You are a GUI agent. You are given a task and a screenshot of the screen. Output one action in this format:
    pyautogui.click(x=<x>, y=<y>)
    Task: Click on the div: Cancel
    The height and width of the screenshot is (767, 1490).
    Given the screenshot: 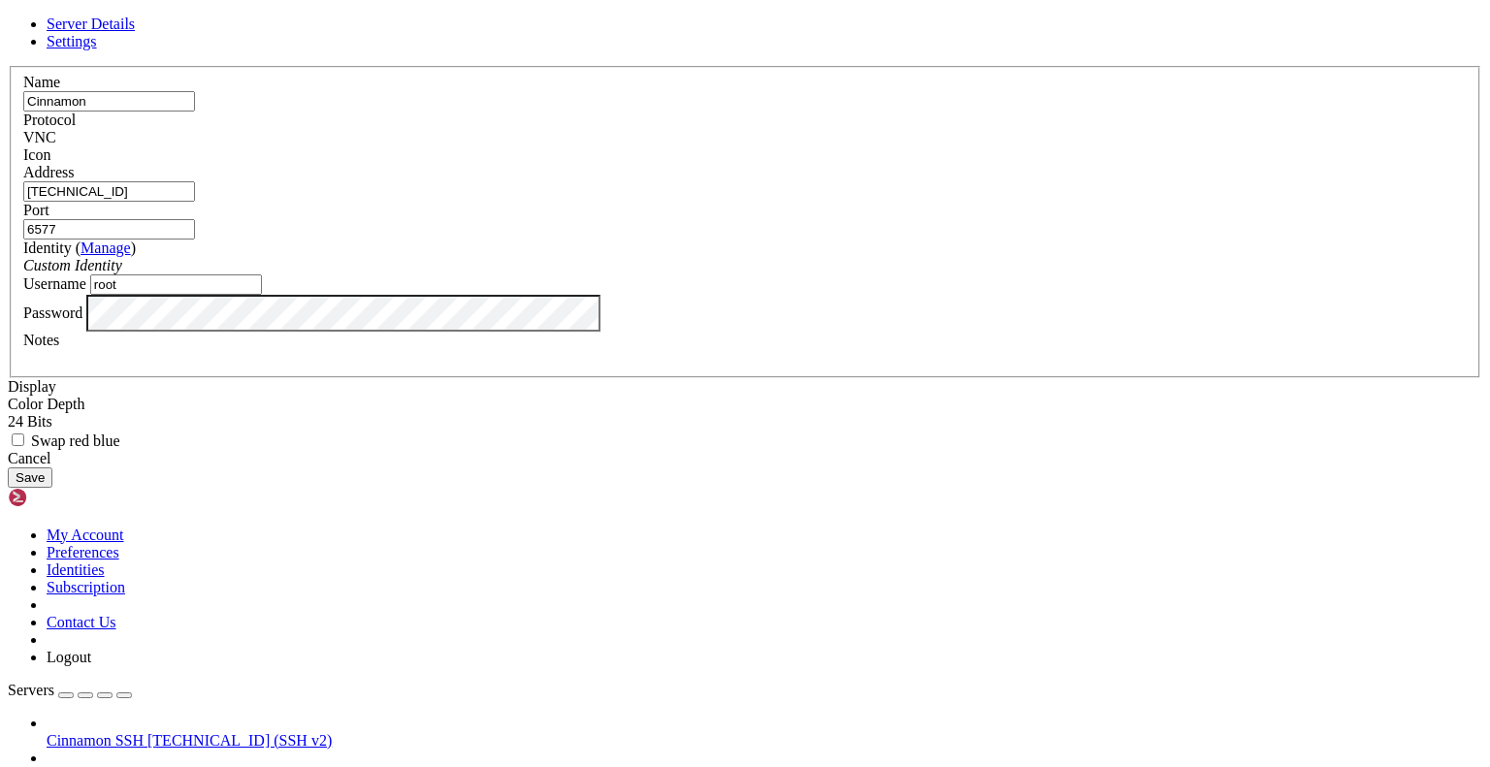 What is the action you would take?
    pyautogui.click(x=745, y=459)
    